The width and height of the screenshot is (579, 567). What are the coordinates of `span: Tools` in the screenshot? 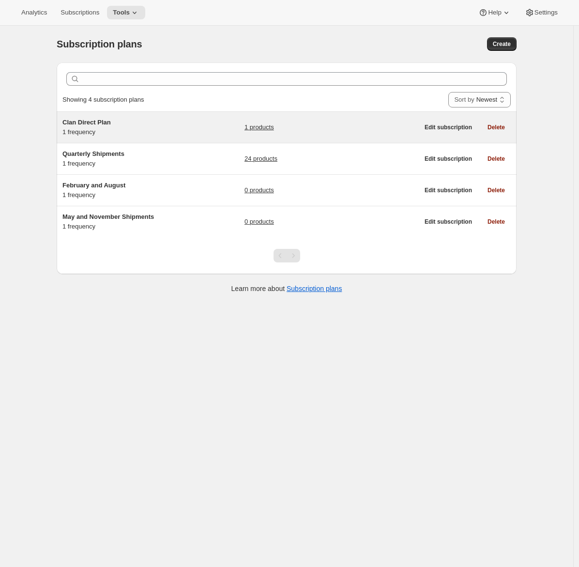 It's located at (121, 13).